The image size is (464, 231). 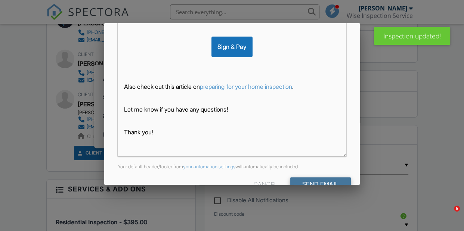 What do you see at coordinates (232, 87) in the screenshot?
I see `p: Also check out this article on .` at bounding box center [232, 87].